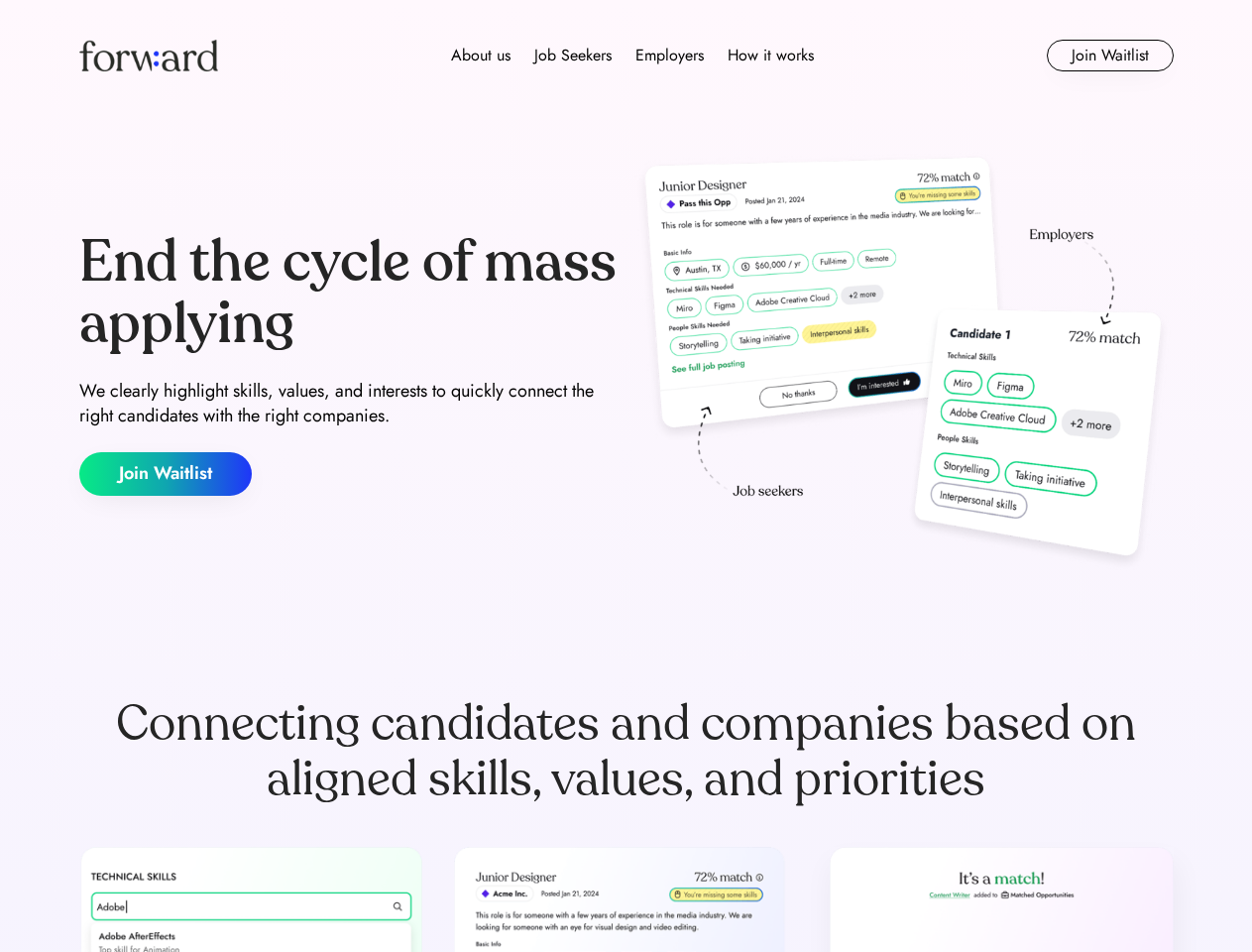 Image resolution: width=1252 pixels, height=952 pixels. What do you see at coordinates (626, 751) in the screenshot?
I see `div: Connecting candidates and companies based on aligned skills, values, and priorities` at bounding box center [626, 751].